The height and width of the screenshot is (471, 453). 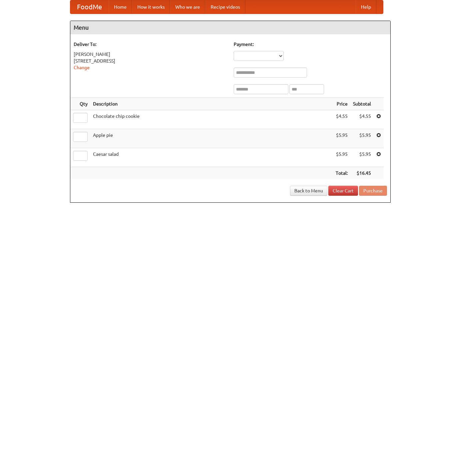 I want to click on h5: Payment:, so click(x=310, y=44).